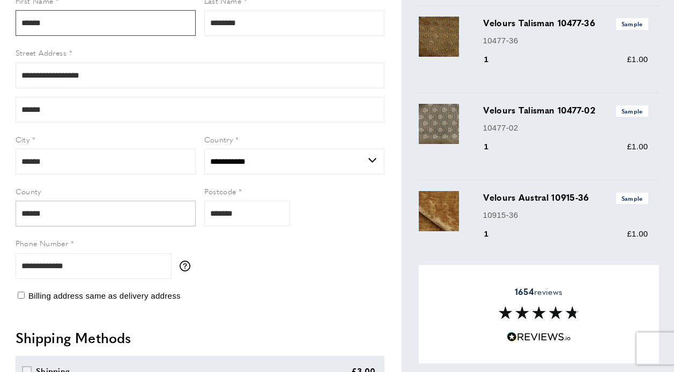 Image resolution: width=674 pixels, height=372 pixels. Describe the element at coordinates (565, 110) in the screenshot. I see `h3: Velours Talisman 10477-02` at that location.